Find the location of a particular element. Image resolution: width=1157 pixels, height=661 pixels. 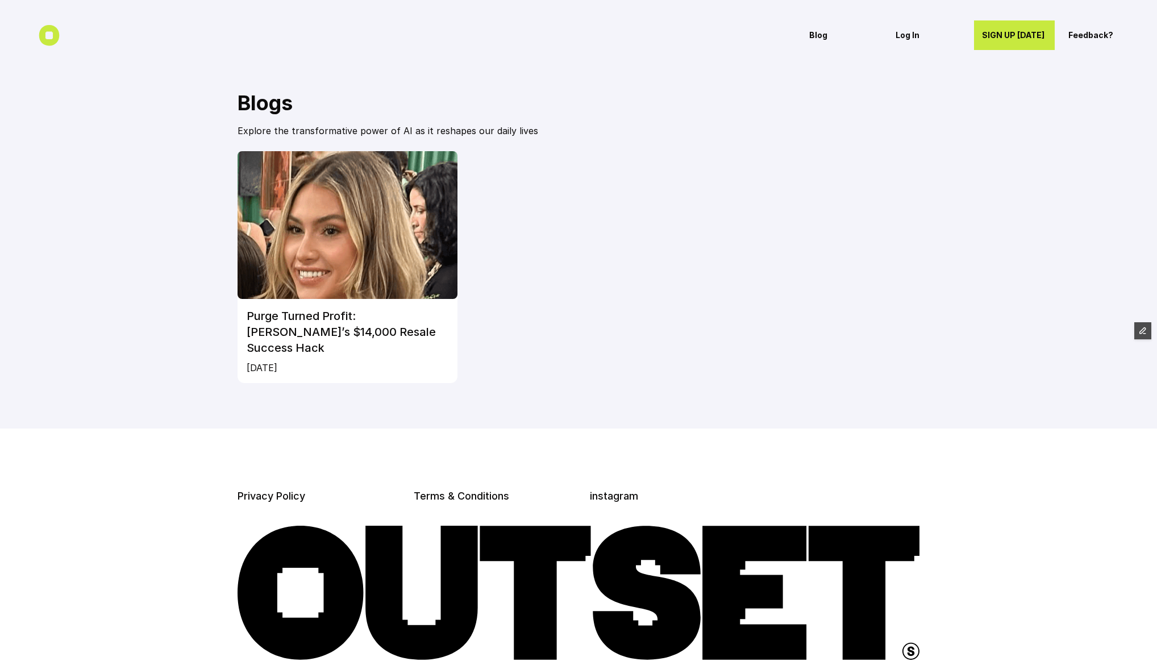

button: Edit Framer Content is located at coordinates (1143, 331).